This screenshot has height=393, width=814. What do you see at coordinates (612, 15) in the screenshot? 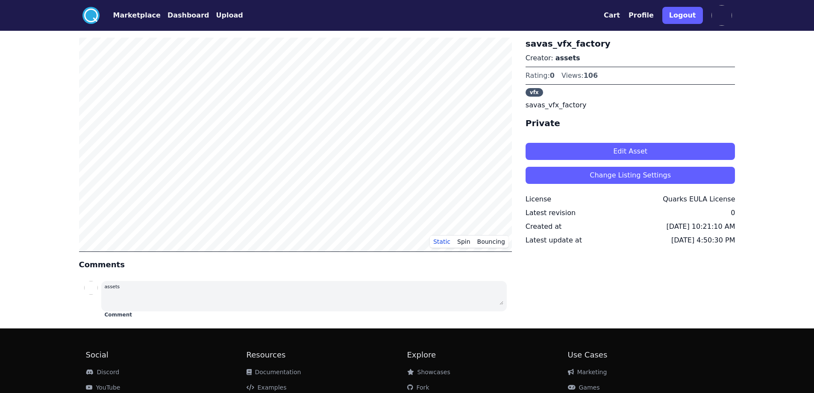
I see `button: Cart` at bounding box center [612, 15].